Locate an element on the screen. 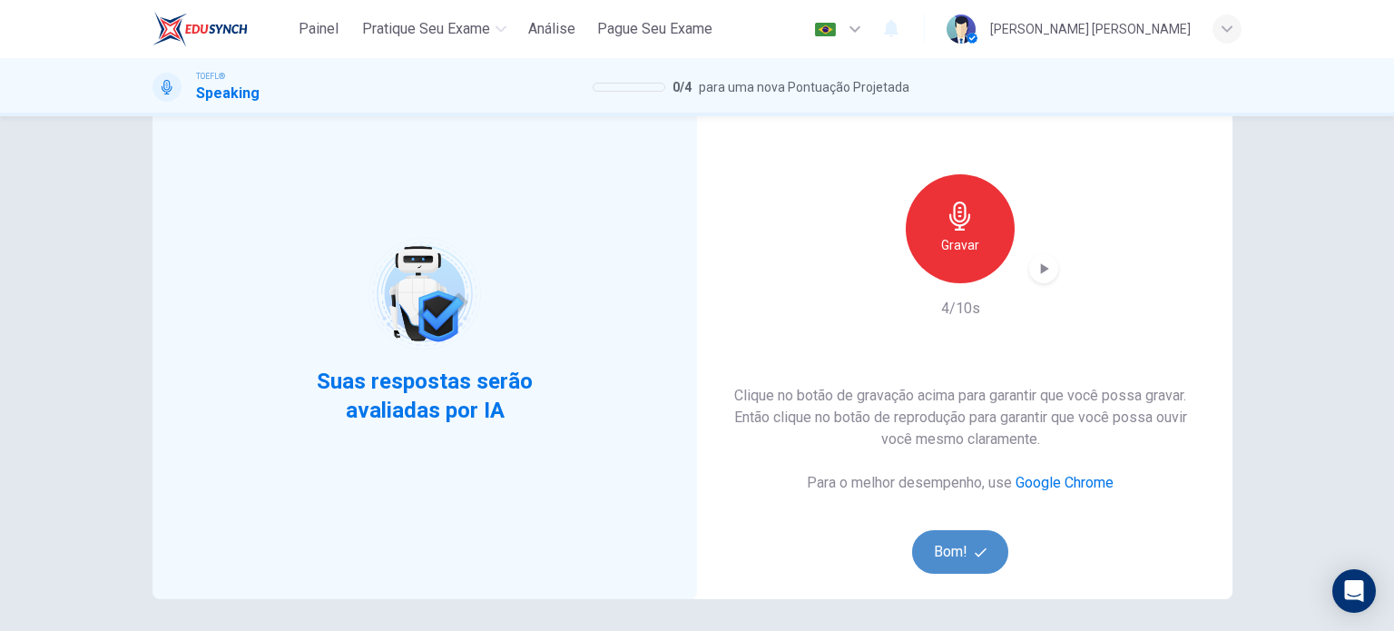  img: Profile picture is located at coordinates (961, 29).